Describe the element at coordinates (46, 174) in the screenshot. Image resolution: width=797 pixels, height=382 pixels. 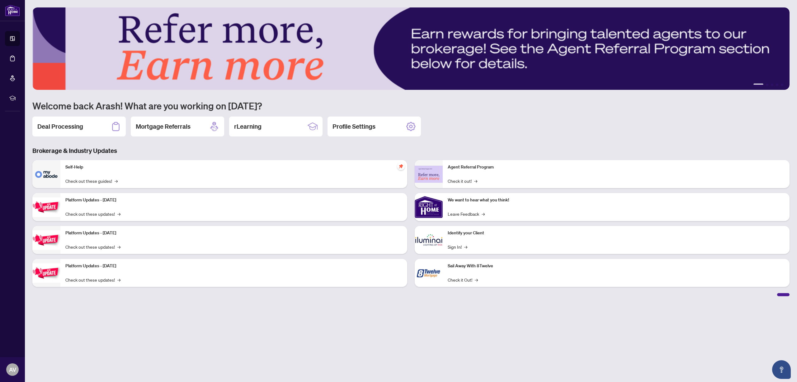
I see `img: Self-Help` at that location.